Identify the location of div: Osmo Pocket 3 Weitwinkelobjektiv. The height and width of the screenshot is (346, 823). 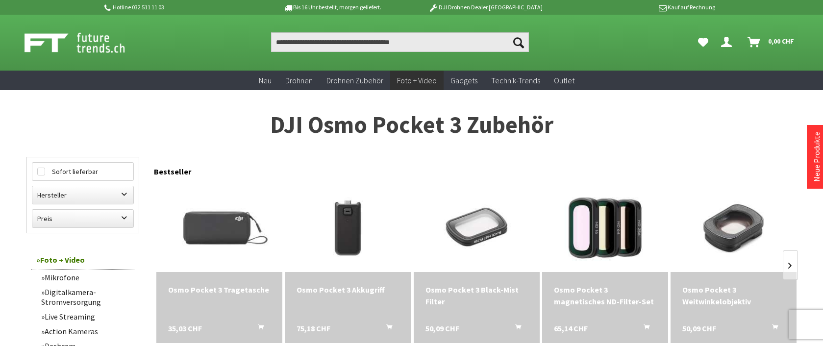
(734, 296).